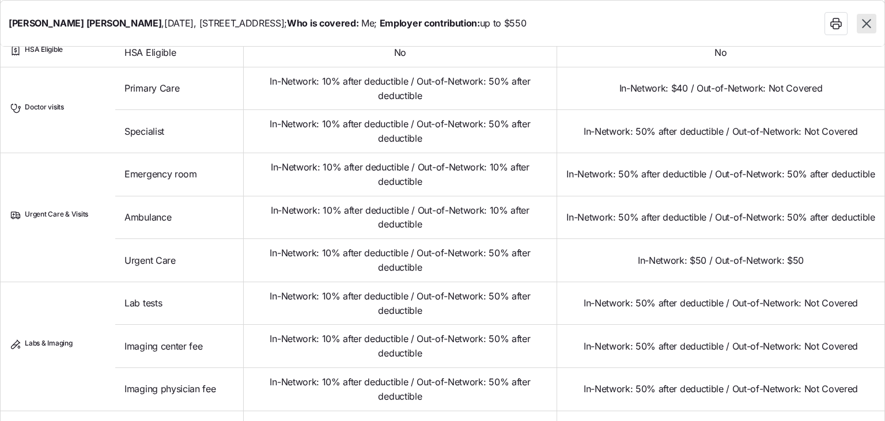 The width and height of the screenshot is (885, 421). I want to click on b: Who is covered:, so click(323, 23).